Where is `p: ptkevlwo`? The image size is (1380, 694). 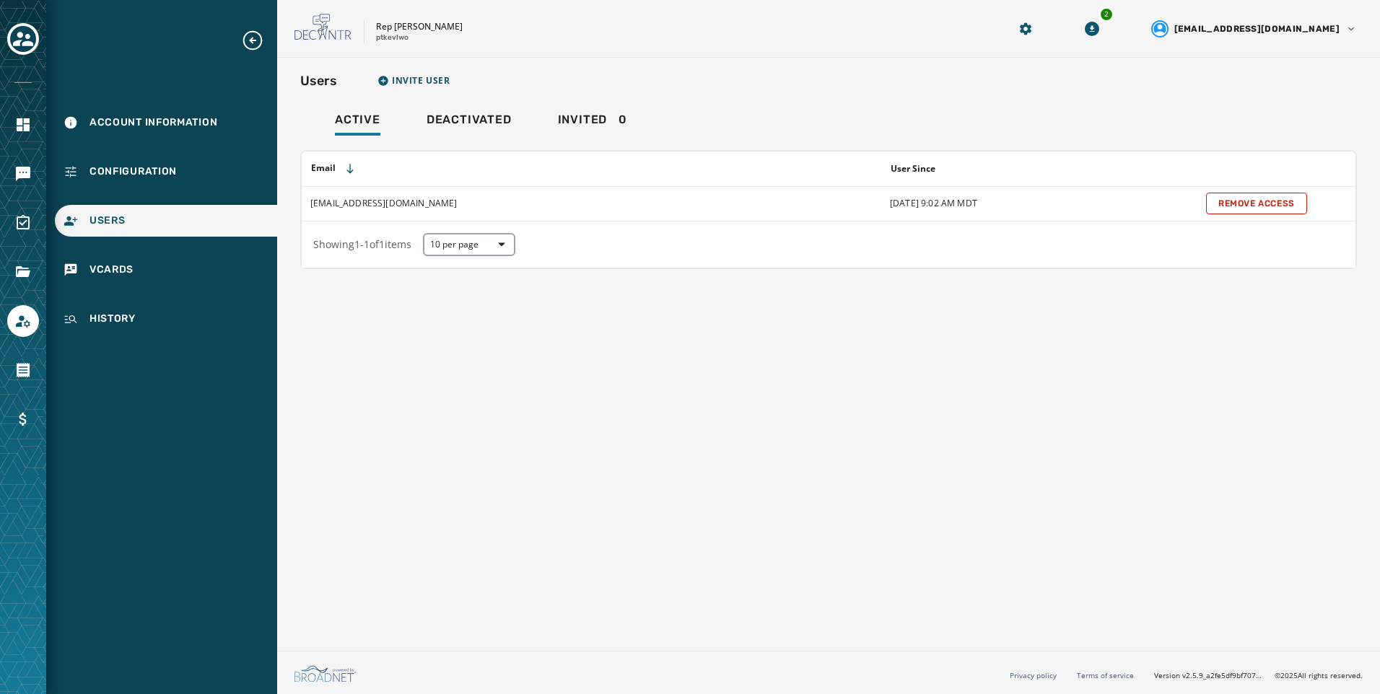 p: ptkevlwo is located at coordinates (392, 38).